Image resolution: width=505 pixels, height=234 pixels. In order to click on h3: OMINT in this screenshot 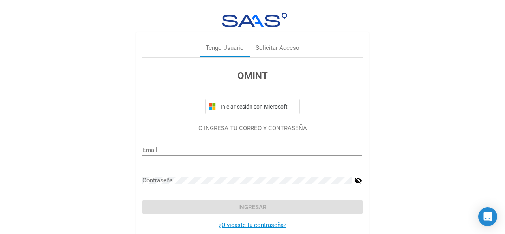, I will do `click(252, 76)`.